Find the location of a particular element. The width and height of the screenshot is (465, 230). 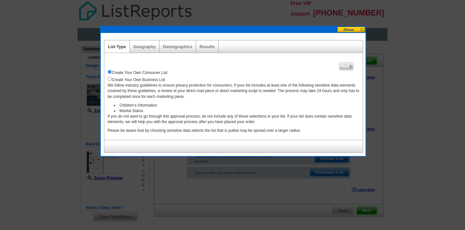

div: Create Your Own Consumer List is located at coordinates (234, 72).